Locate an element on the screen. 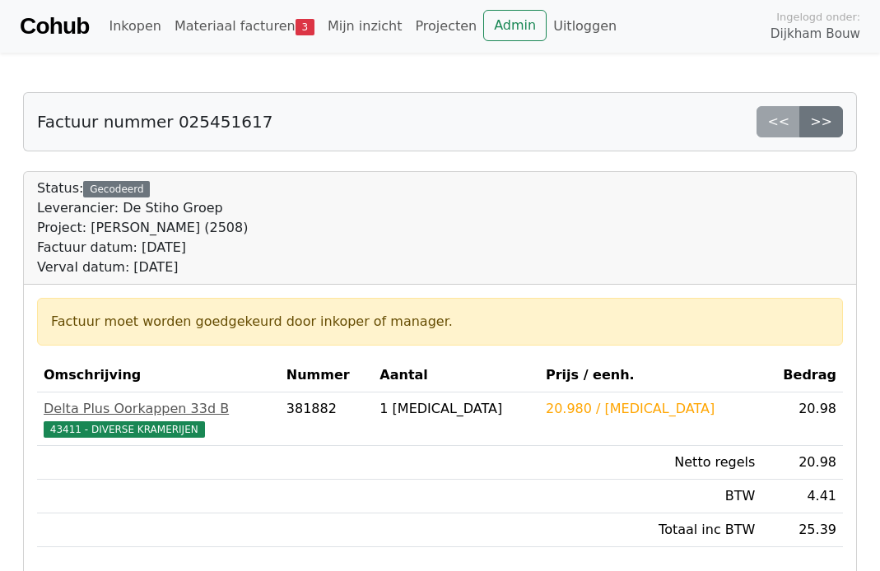 The height and width of the screenshot is (571, 880). span: Dijkham Bouw is located at coordinates (815, 34).